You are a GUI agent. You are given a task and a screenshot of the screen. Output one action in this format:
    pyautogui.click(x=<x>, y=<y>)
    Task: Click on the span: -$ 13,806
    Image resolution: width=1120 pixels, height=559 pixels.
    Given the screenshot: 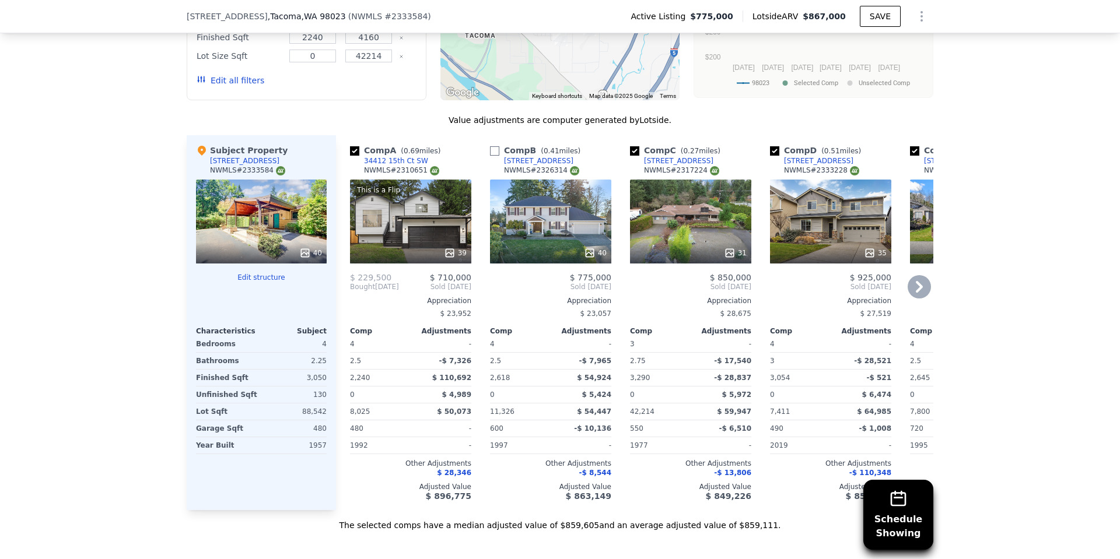 What is the action you would take?
    pyautogui.click(x=733, y=473)
    